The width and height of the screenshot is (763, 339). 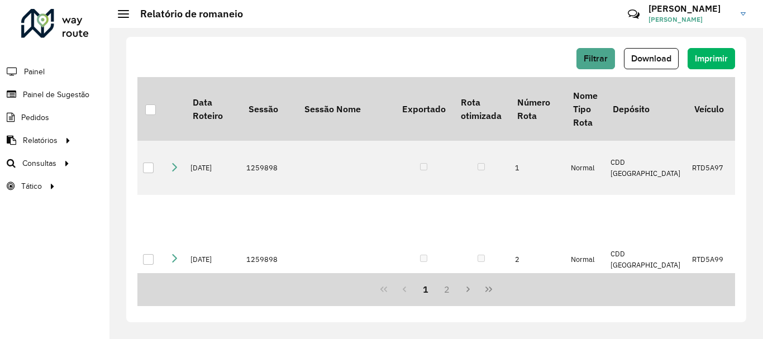 What do you see at coordinates (426, 289) in the screenshot?
I see `button: 1` at bounding box center [426, 289].